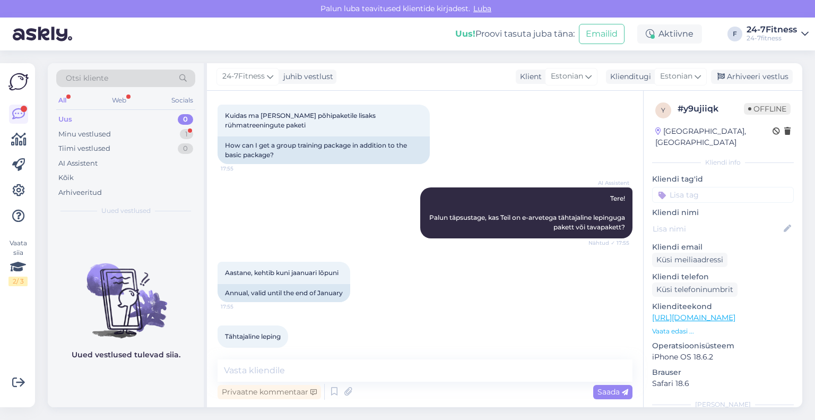  What do you see at coordinates (602, 34) in the screenshot?
I see `button: Emailid` at bounding box center [602, 34].